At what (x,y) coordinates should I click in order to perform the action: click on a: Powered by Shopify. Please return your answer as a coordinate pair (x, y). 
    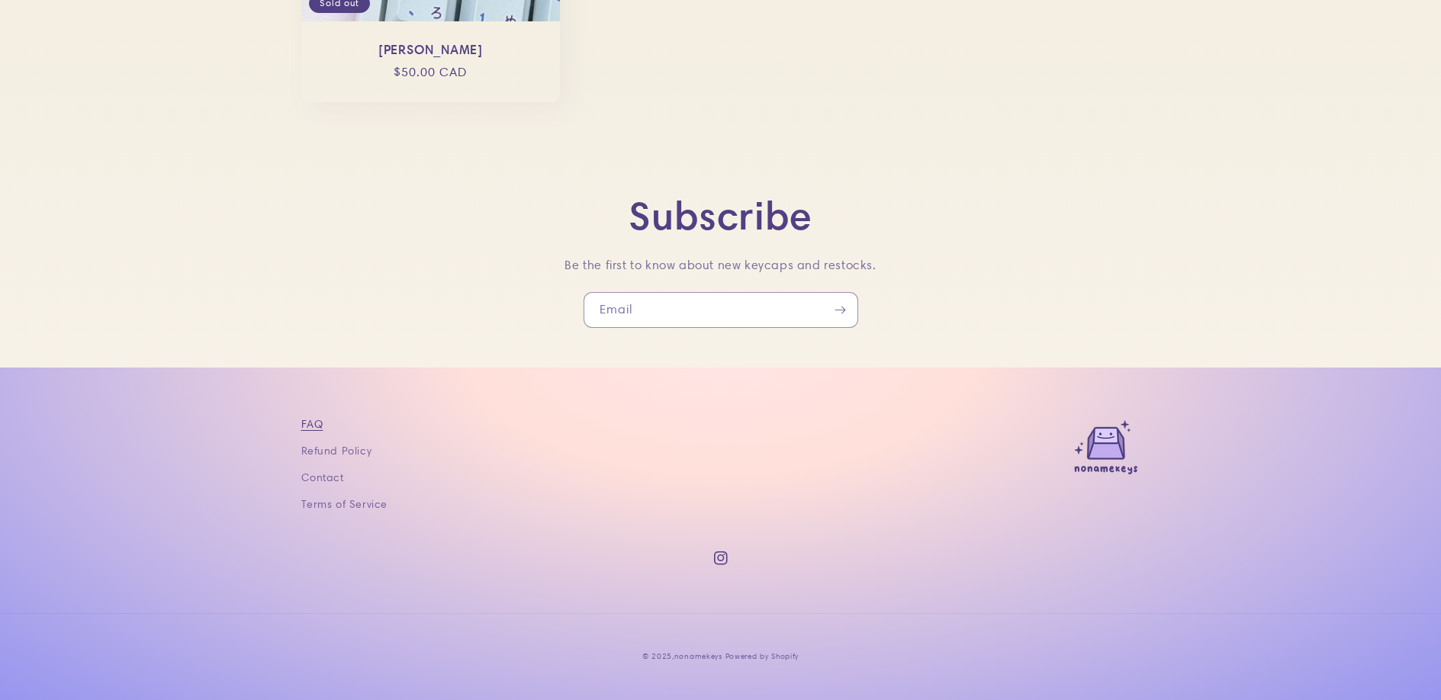
    Looking at the image, I should click on (762, 656).